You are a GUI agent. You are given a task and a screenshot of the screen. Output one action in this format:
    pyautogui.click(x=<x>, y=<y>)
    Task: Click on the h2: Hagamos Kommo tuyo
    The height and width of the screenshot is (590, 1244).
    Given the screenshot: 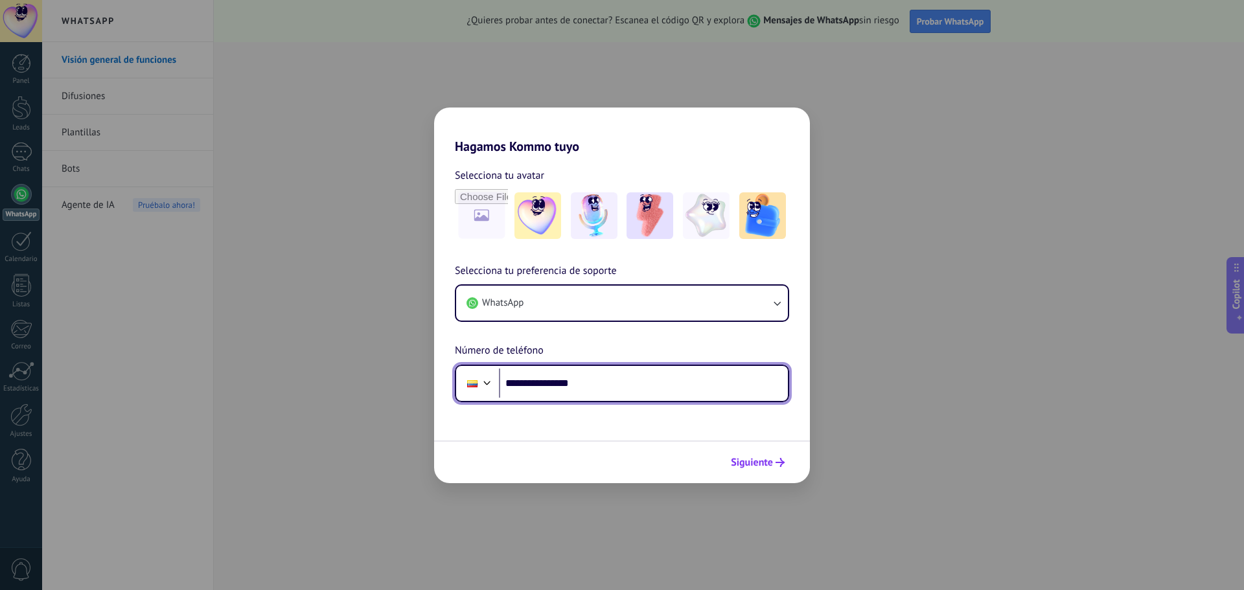 What is the action you would take?
    pyautogui.click(x=622, y=131)
    